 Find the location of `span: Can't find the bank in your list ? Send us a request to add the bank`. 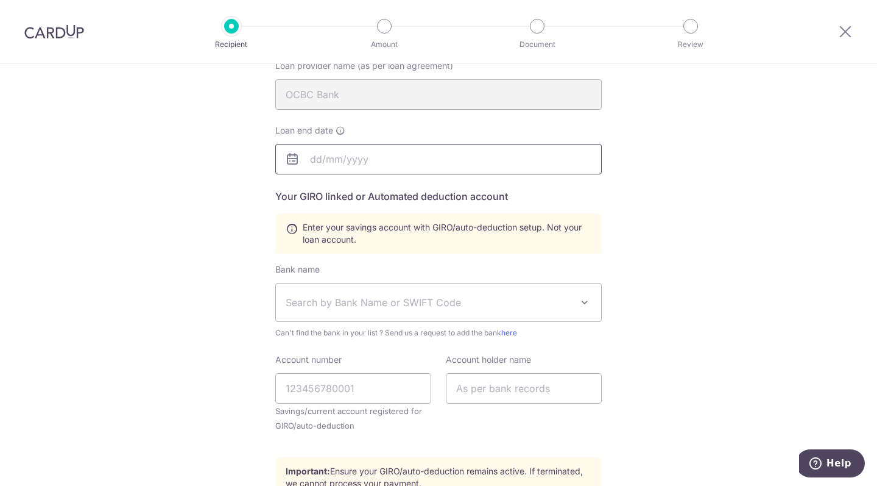

span: Can't find the bank in your list ? Send us a request to add the bank is located at coordinates (439, 333).